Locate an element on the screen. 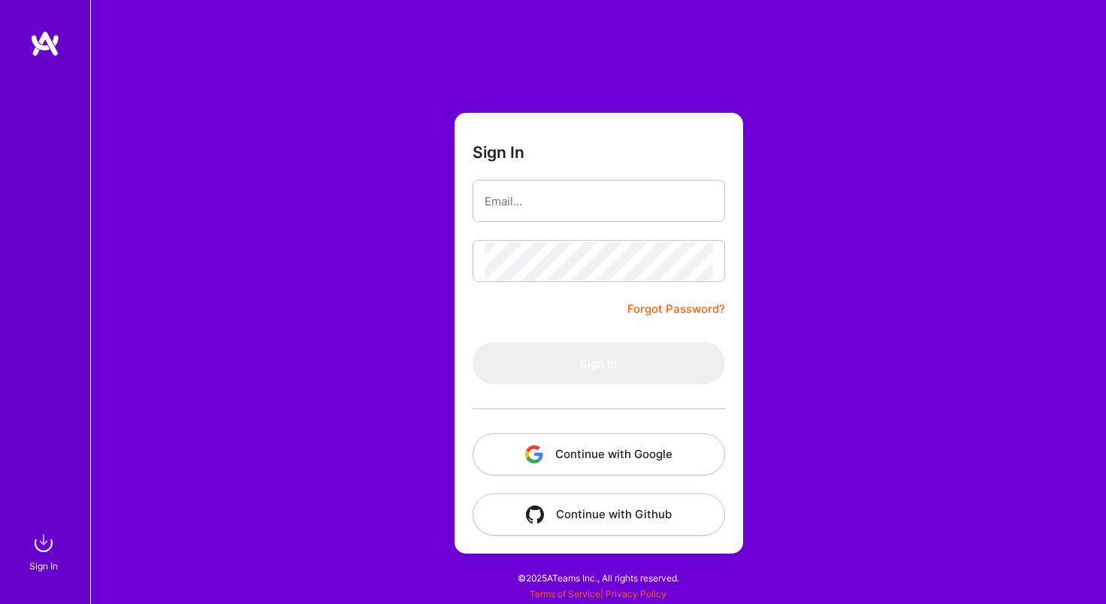  input: Email... is located at coordinates (599, 201).